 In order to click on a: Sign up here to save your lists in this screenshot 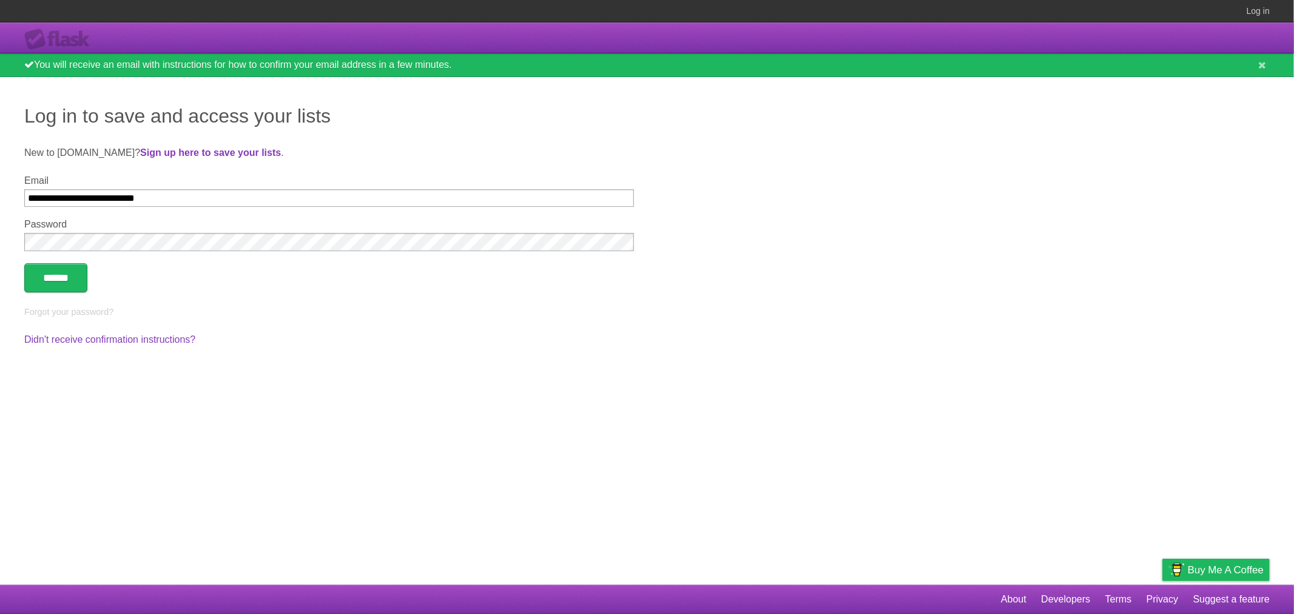, I will do `click(210, 152)`.